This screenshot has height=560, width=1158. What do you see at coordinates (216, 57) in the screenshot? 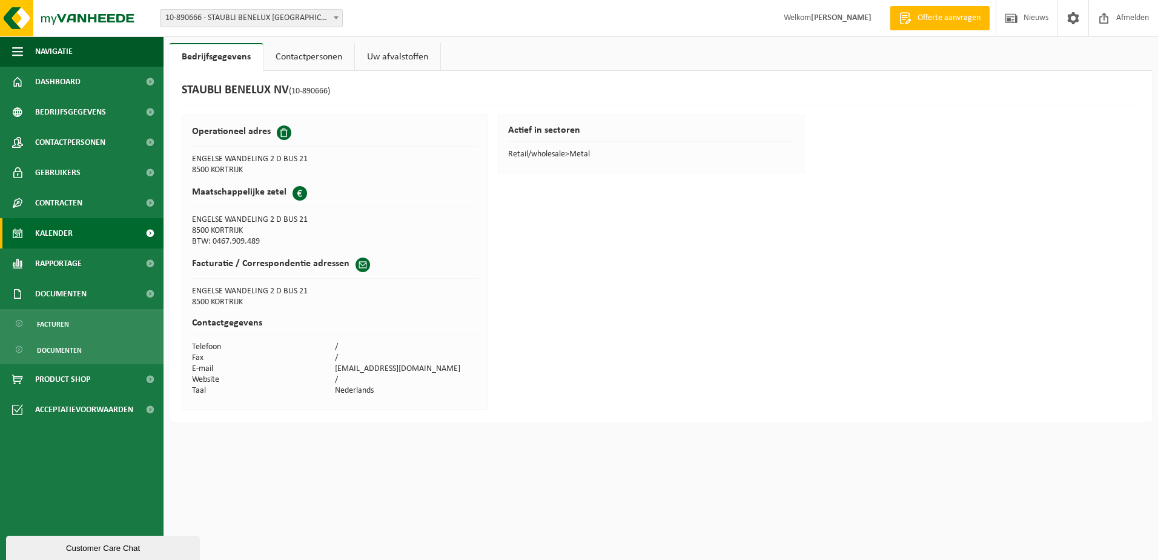
I see `a: Bedrijfsgegevens` at bounding box center [216, 57].